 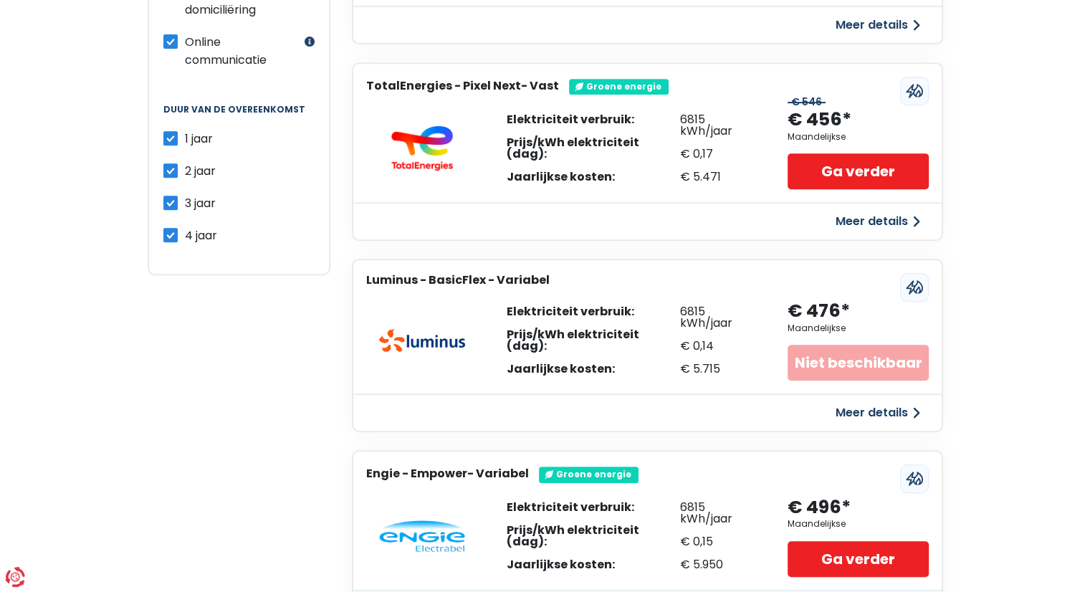 What do you see at coordinates (458, 279) in the screenshot?
I see `h3: Luminus - BasicFlex - Variabel` at bounding box center [458, 279].